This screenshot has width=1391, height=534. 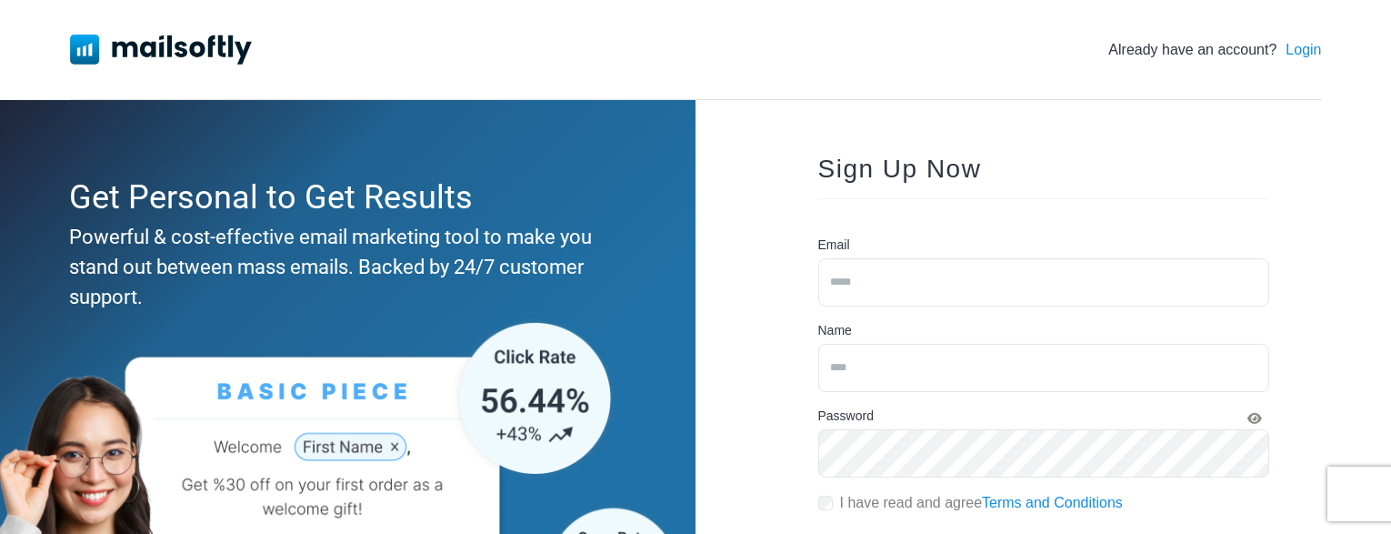 What do you see at coordinates (846, 416) in the screenshot?
I see `label: Password` at bounding box center [846, 416].